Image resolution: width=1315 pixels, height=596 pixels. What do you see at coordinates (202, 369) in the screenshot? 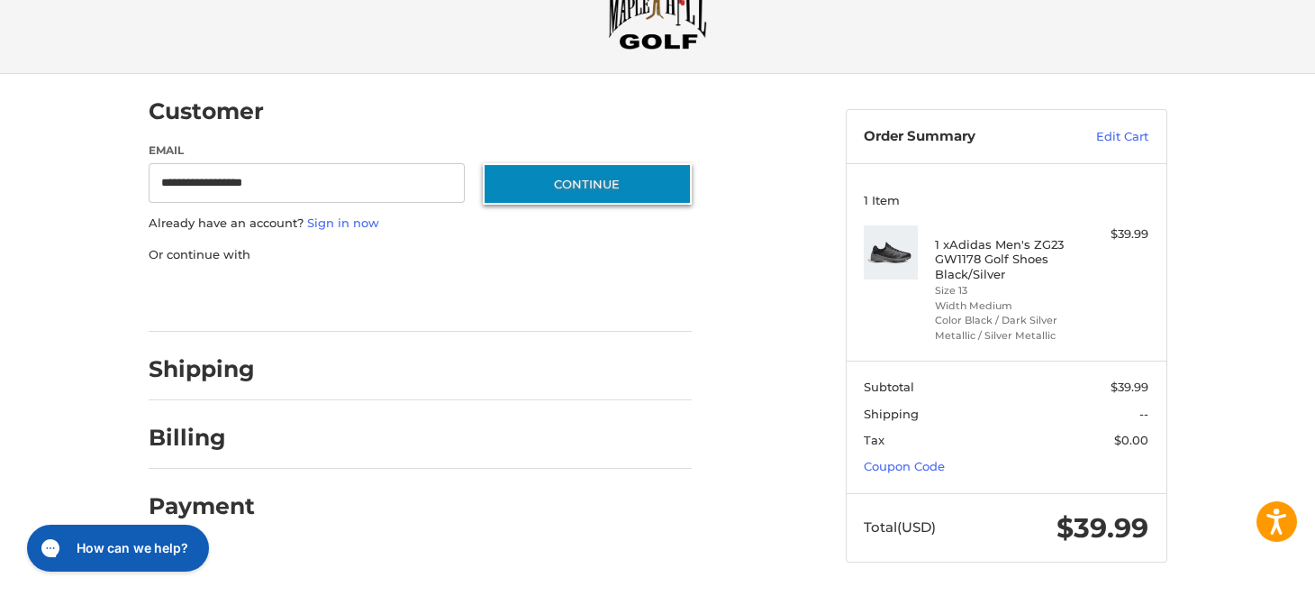
I see `h2: Shipping` at bounding box center [202, 369].